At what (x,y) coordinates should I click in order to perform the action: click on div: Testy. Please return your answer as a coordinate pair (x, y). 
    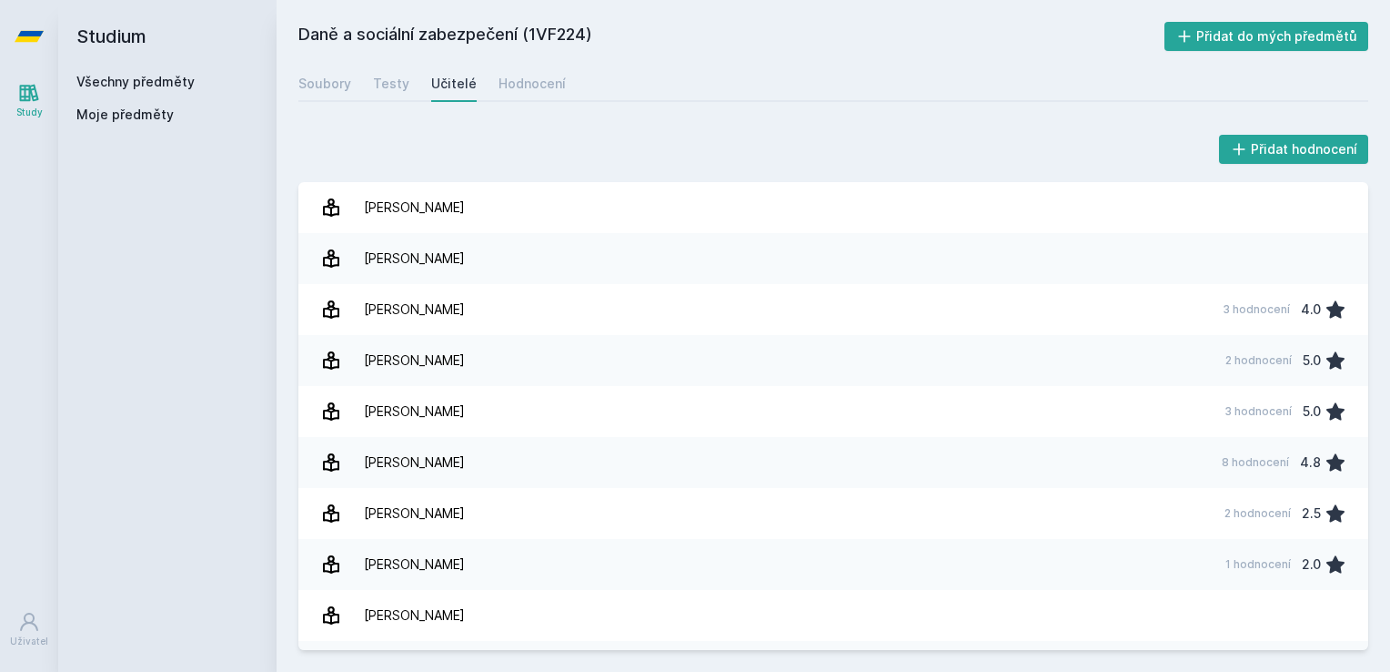
    Looking at the image, I should click on (391, 84).